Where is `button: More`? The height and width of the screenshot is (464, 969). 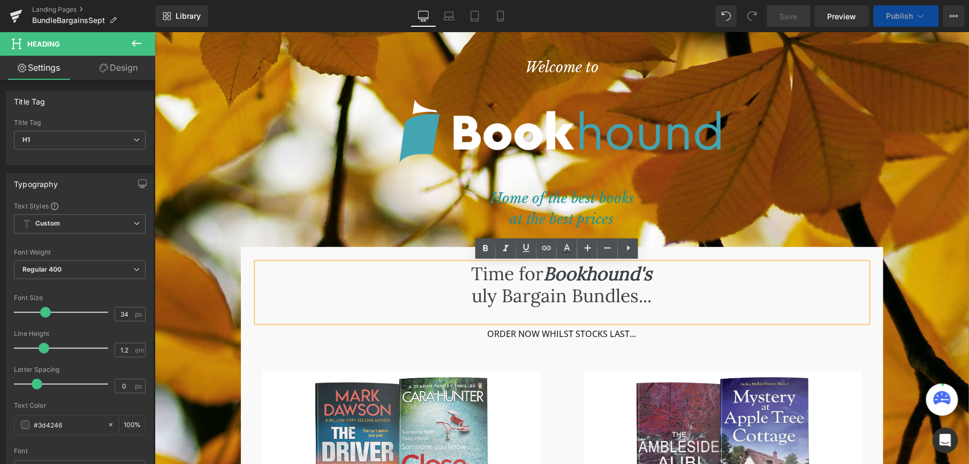
button: More is located at coordinates (954, 16).